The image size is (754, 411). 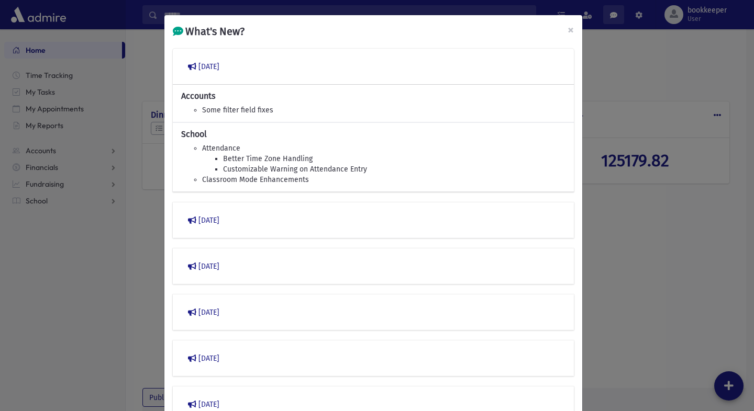 What do you see at coordinates (208, 31) in the screenshot?
I see `h5: What's New?` at bounding box center [208, 31].